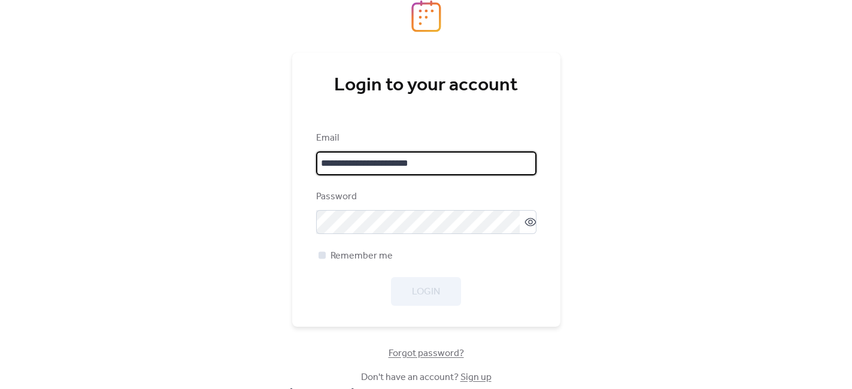  Describe the element at coordinates (426, 86) in the screenshot. I see `div: Login to your account` at that location.